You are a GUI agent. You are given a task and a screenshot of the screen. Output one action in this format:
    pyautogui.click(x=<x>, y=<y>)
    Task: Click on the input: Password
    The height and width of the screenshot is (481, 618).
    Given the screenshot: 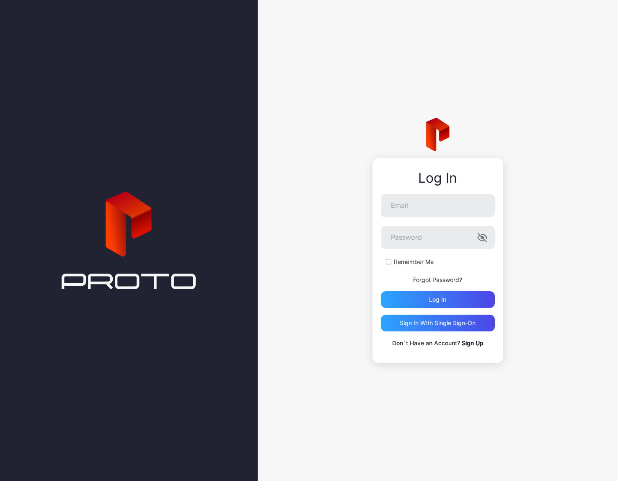 What is the action you would take?
    pyautogui.click(x=438, y=238)
    